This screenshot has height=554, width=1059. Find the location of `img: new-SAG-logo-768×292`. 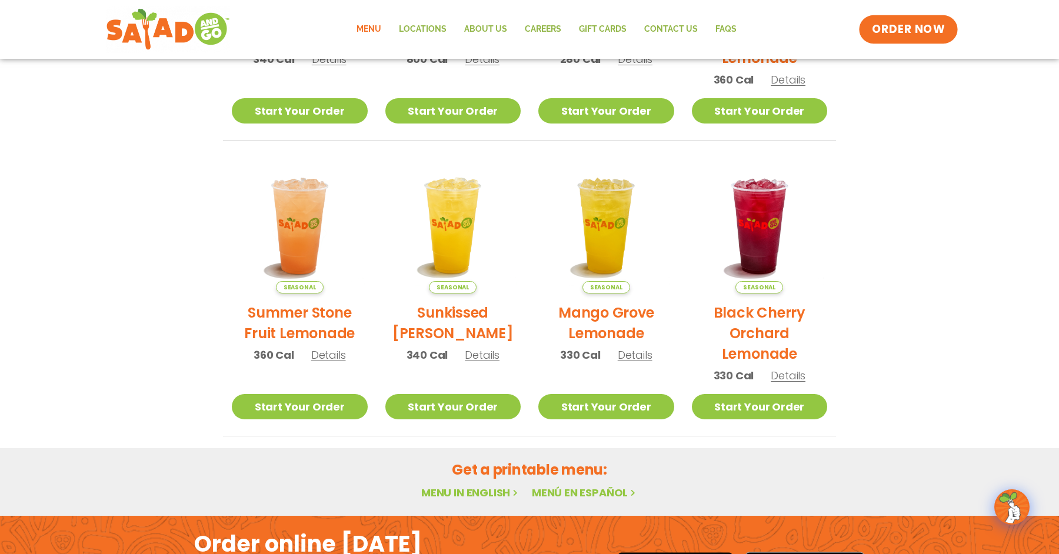

img: new-SAG-logo-768×292 is located at coordinates (168, 29).